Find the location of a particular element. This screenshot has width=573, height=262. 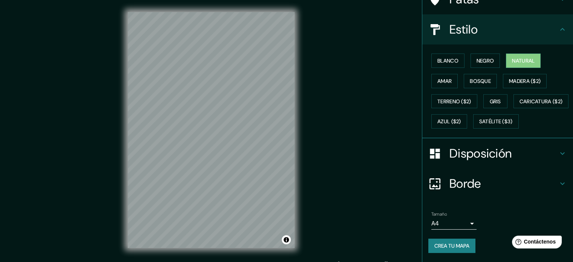

div: Disposición is located at coordinates (498, 153).